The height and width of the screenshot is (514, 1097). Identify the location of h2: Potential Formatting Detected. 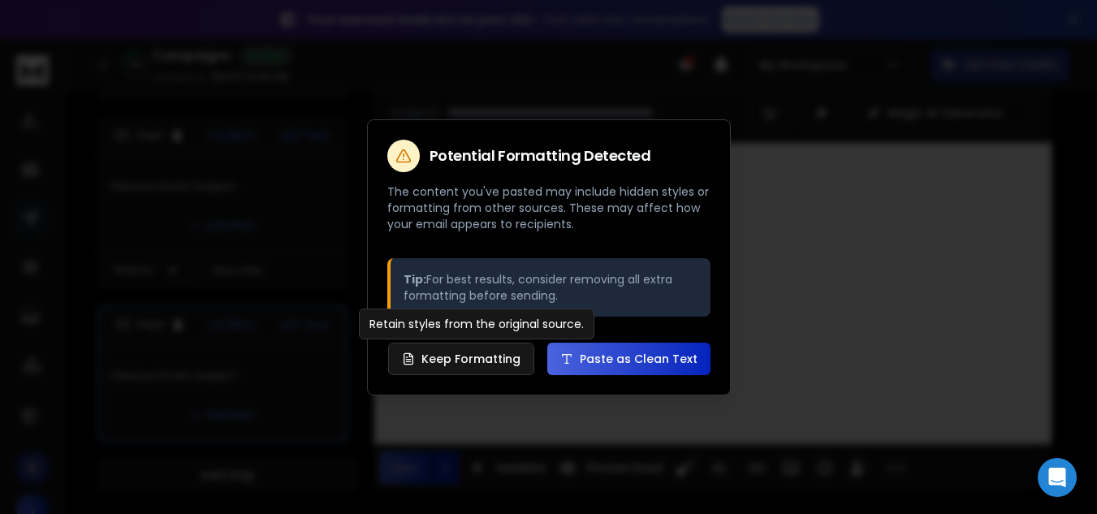
(540, 156).